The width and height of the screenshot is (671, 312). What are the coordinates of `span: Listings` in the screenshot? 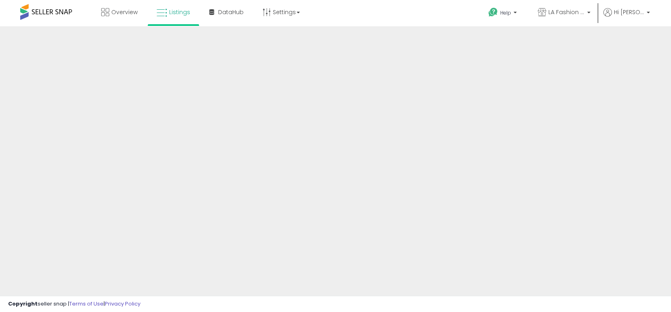 It's located at (180, 12).